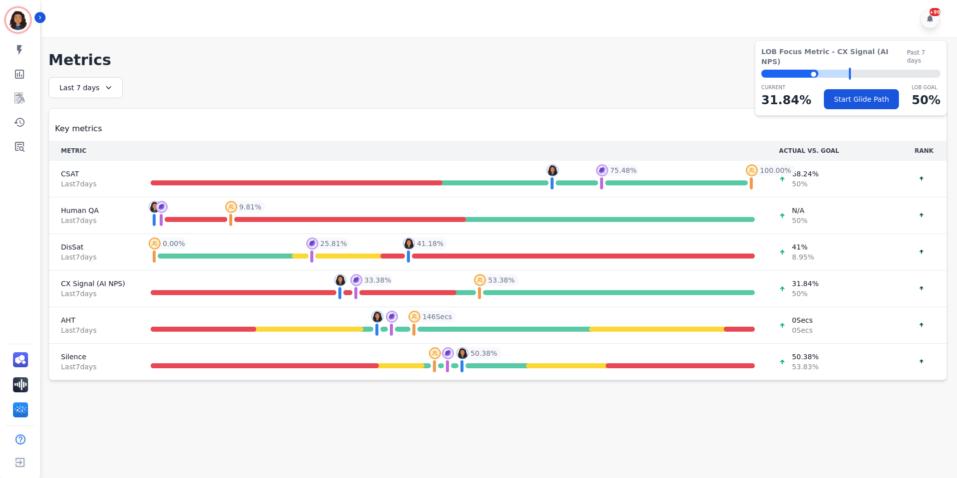 The height and width of the screenshot is (478, 957). Describe the element at coordinates (805, 174) in the screenshot. I see `span: 68.24 %` at that location.